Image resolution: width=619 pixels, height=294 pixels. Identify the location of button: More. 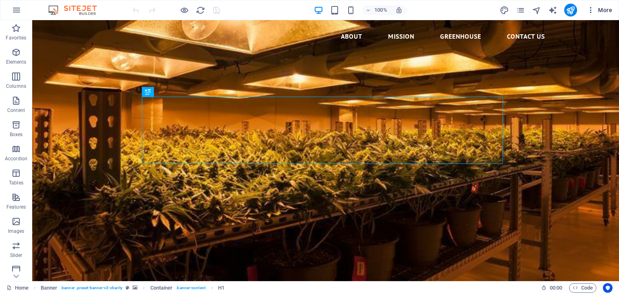
(600, 10).